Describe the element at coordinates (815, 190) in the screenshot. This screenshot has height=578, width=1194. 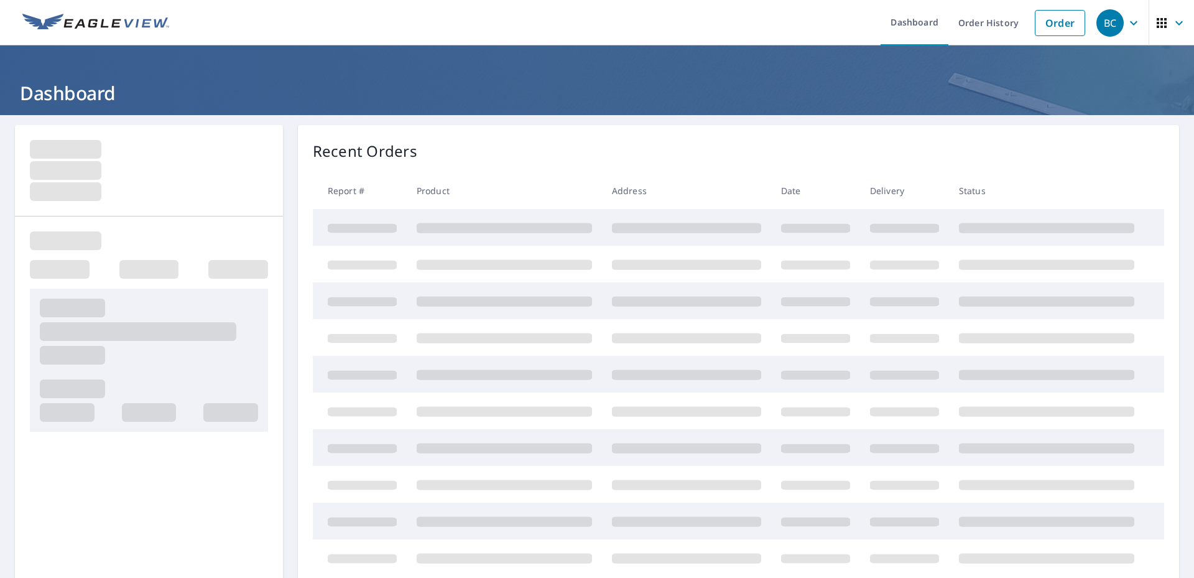
I see `th: Date` at that location.